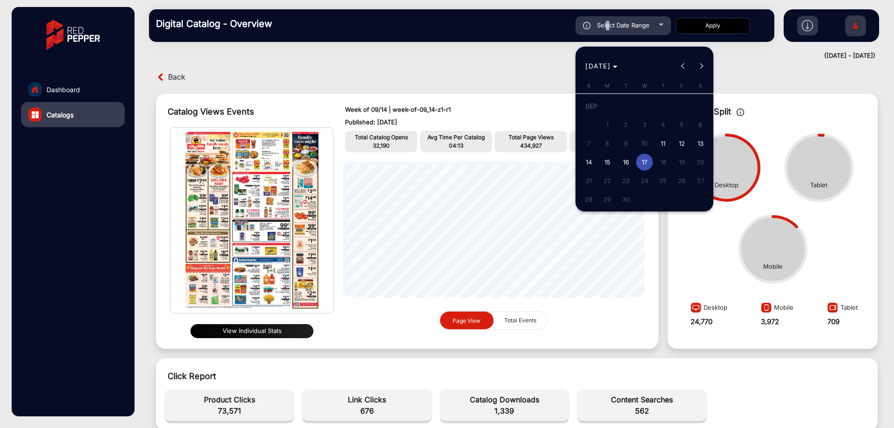  I want to click on button: September 21, 2025, so click(588, 181).